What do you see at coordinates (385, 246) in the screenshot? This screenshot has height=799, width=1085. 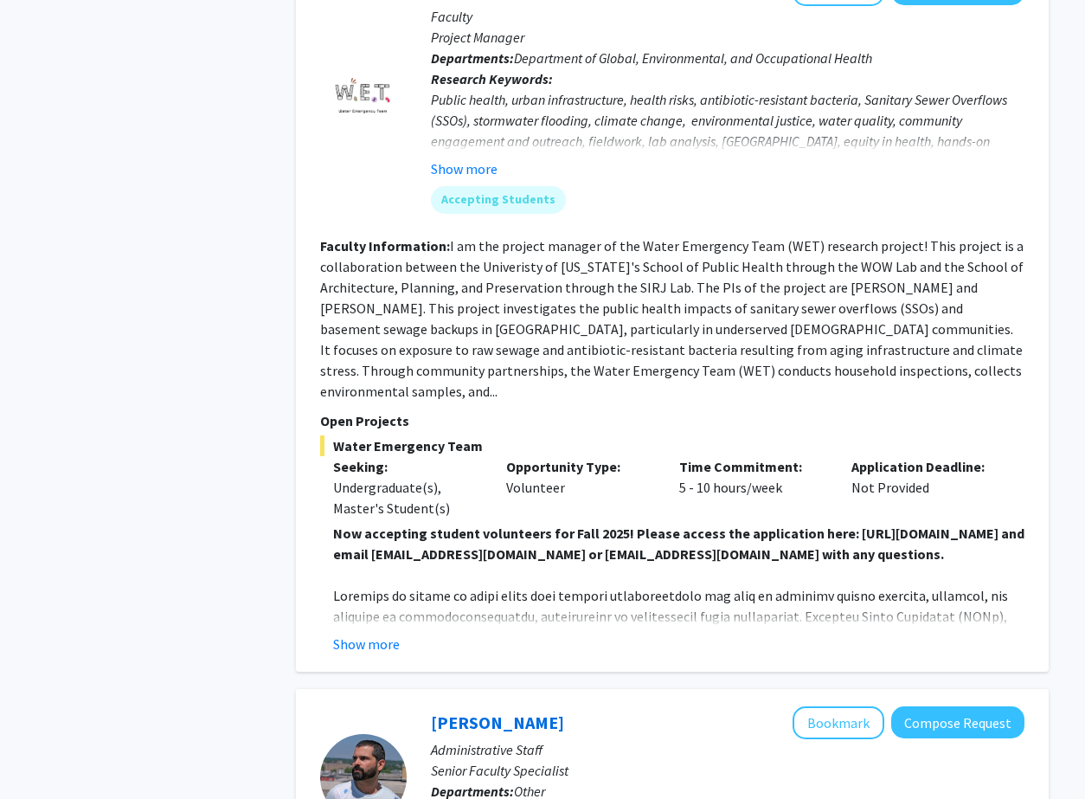 I see `b: Faculty Information:` at bounding box center [385, 246].